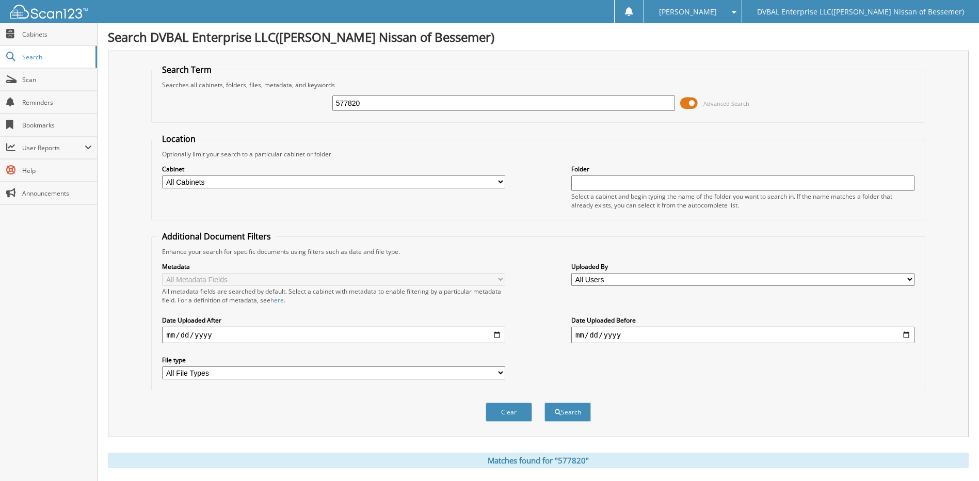 The image size is (979, 481). I want to click on div: Enhance your search for specific documents using filters such as date and file type., so click(538, 251).